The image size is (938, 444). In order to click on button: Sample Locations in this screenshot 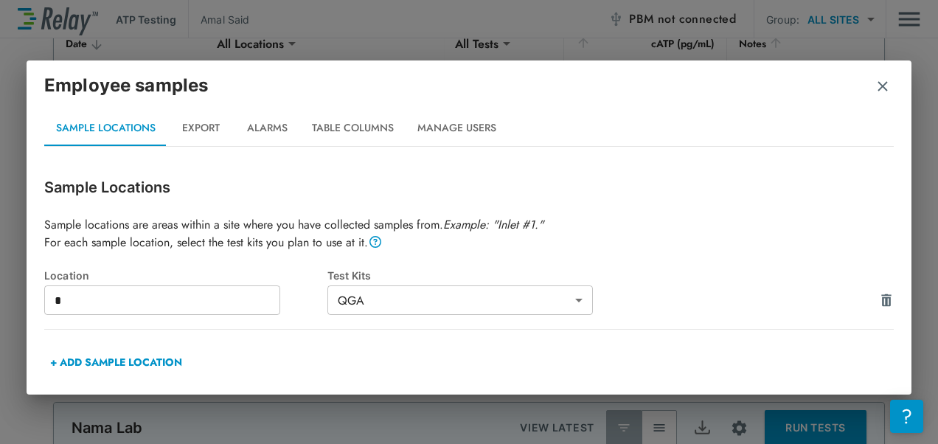, I will do `click(105, 128)`.